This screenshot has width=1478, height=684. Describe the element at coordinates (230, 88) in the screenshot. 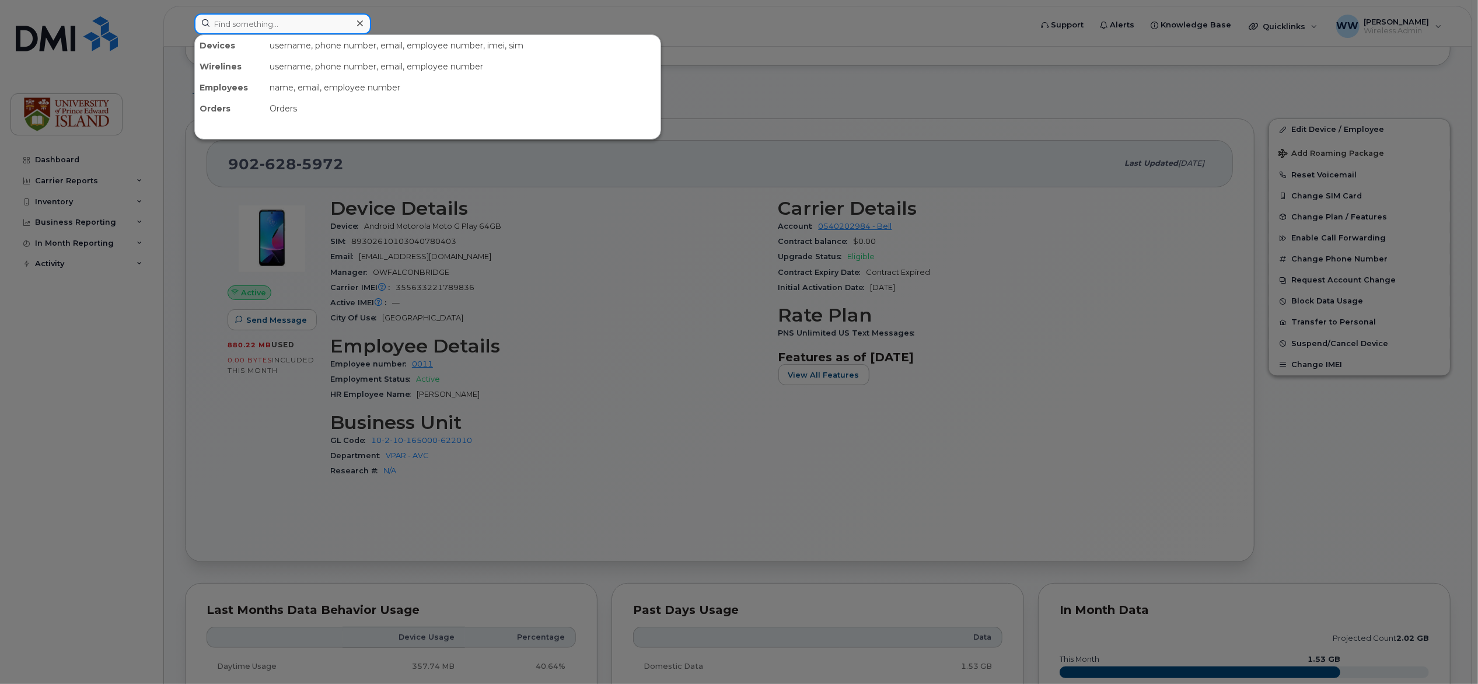

I see `div: Employees` at that location.